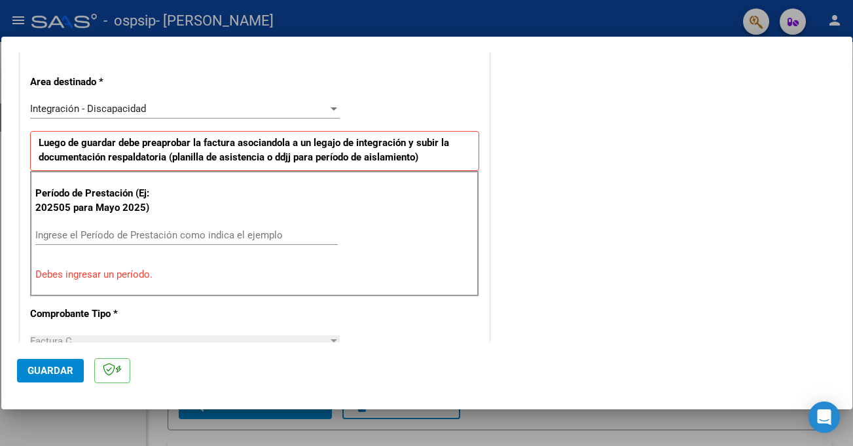  Describe the element at coordinates (101, 200) in the screenshot. I see `p: Período de Prestación (Ej: 202505 para Mayo 2025)` at that location.